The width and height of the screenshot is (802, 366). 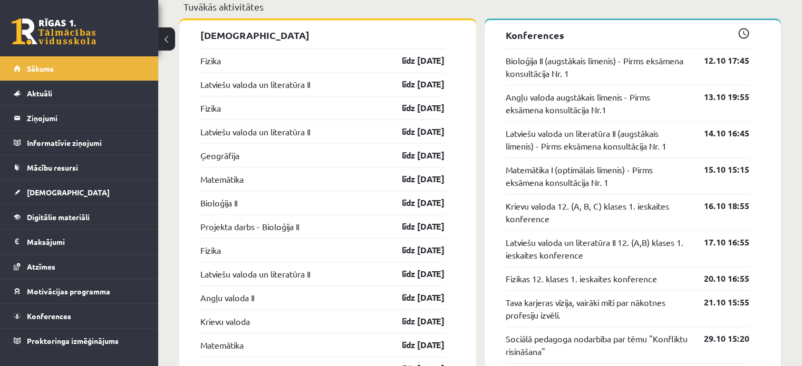 I want to click on a: Rīgas 1. Tālmācības vidusskola, so click(x=54, y=32).